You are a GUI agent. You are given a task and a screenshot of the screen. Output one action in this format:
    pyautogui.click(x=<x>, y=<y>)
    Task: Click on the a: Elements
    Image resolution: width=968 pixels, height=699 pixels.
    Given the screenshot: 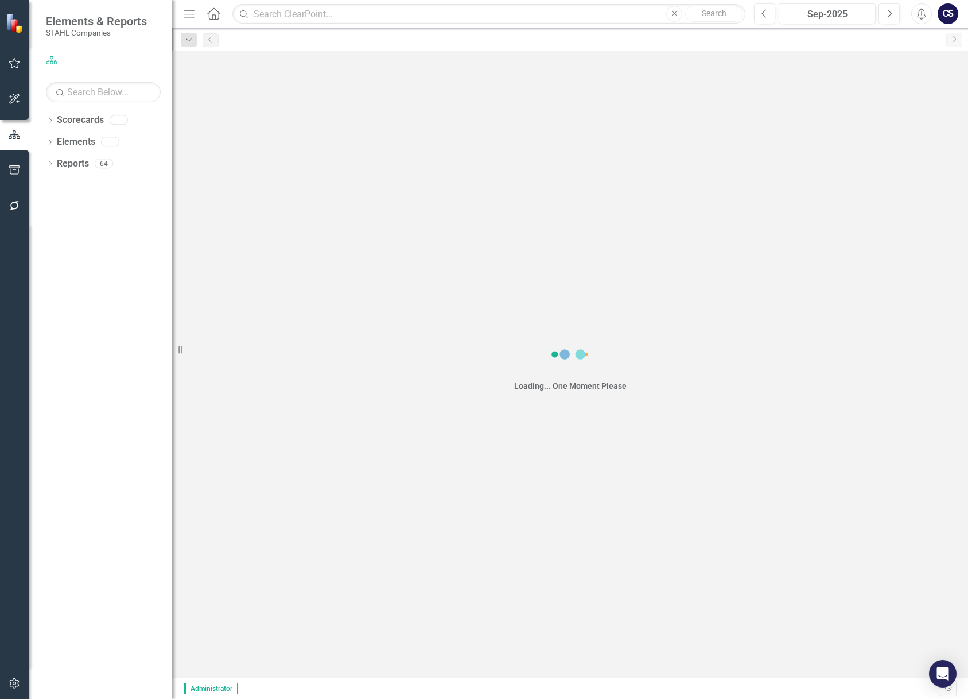 What is the action you would take?
    pyautogui.click(x=76, y=142)
    